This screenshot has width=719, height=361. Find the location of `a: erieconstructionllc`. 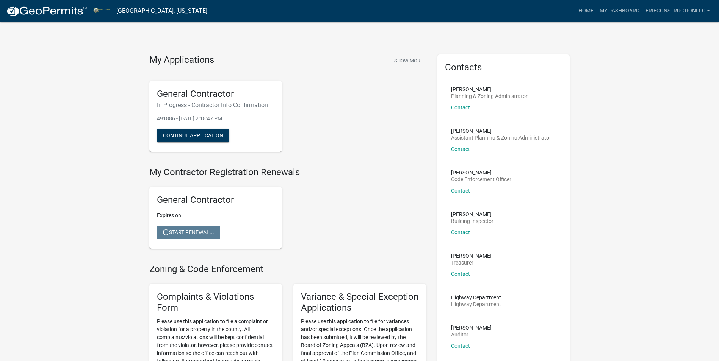

a: erieconstructionllc is located at coordinates (677, 11).